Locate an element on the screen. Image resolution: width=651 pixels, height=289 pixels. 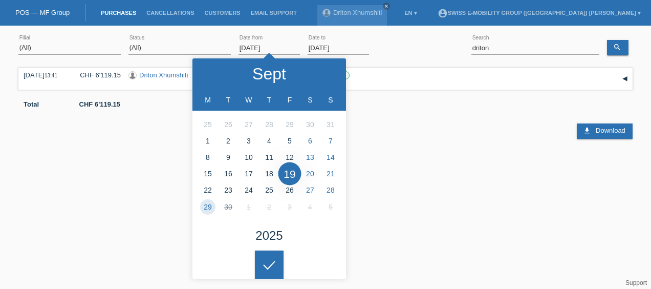
b: CHF 6'119.15 is located at coordinates (100, 104).